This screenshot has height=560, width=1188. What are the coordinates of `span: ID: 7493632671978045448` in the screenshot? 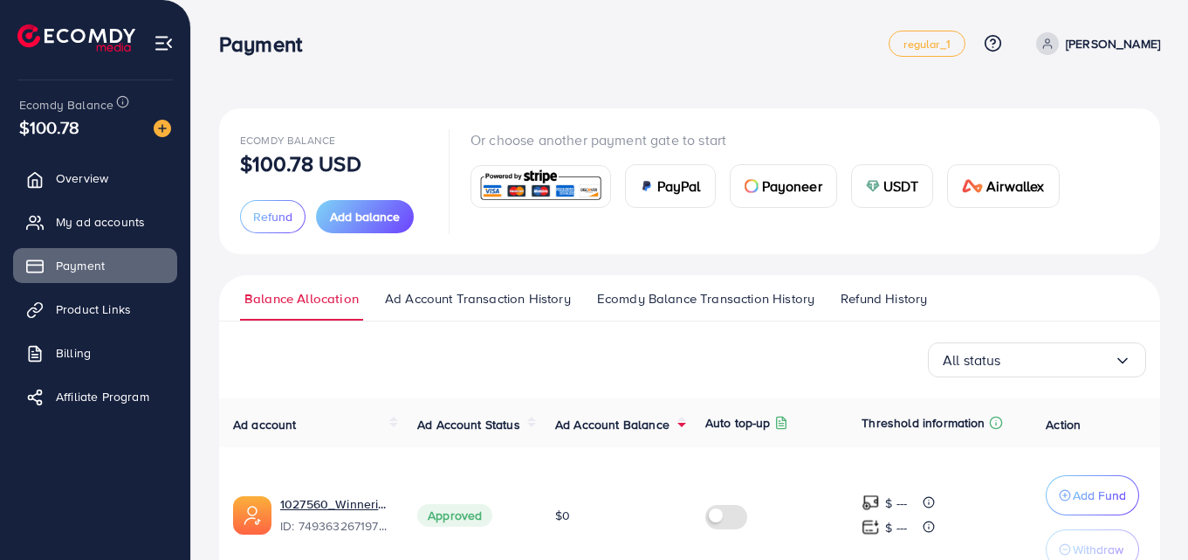 It's located at (334, 526).